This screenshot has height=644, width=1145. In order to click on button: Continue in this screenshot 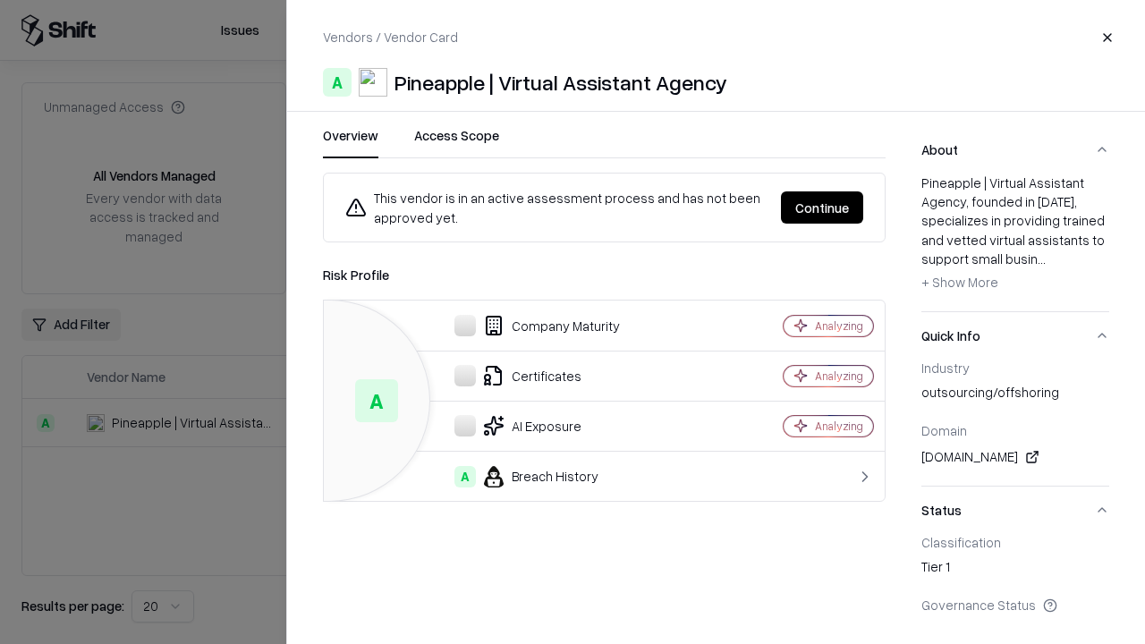, I will do `click(822, 208)`.